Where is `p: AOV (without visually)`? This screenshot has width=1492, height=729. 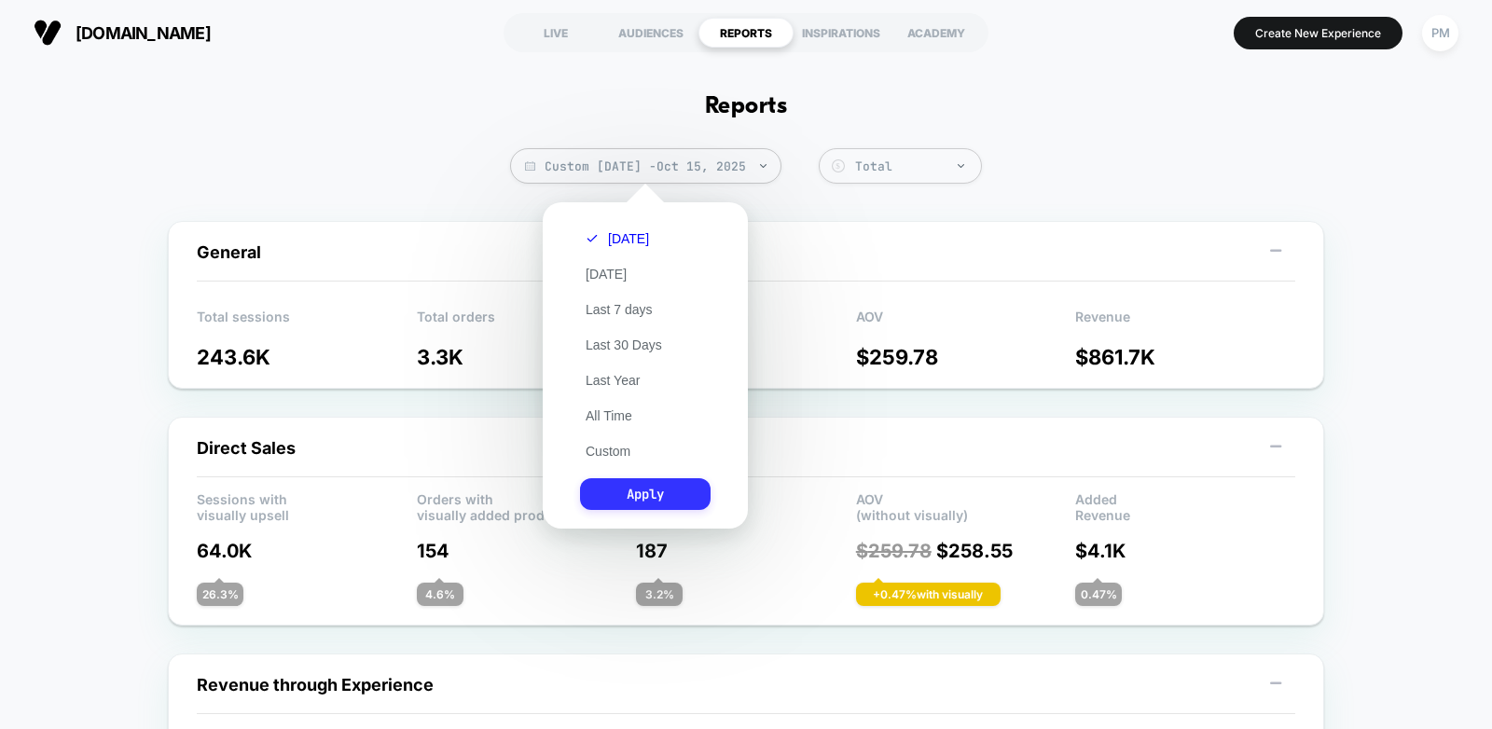
p: AOV (without visually) is located at coordinates (966, 505).